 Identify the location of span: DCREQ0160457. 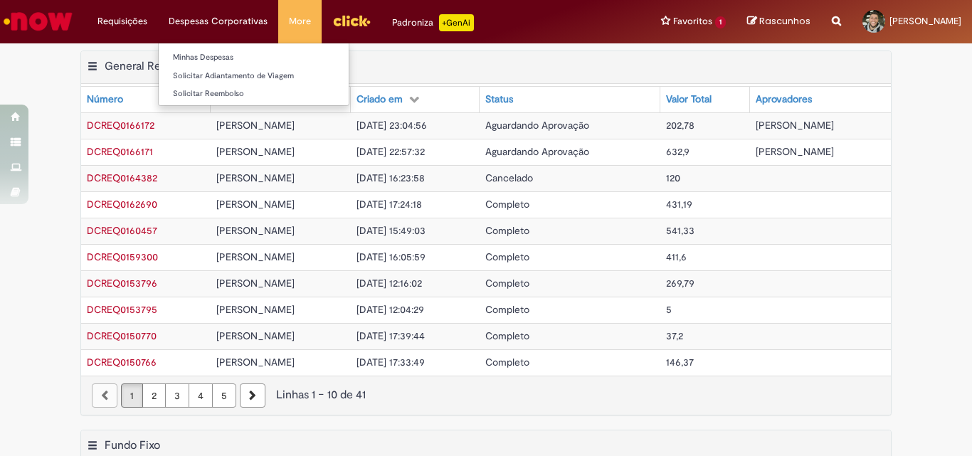
(122, 230).